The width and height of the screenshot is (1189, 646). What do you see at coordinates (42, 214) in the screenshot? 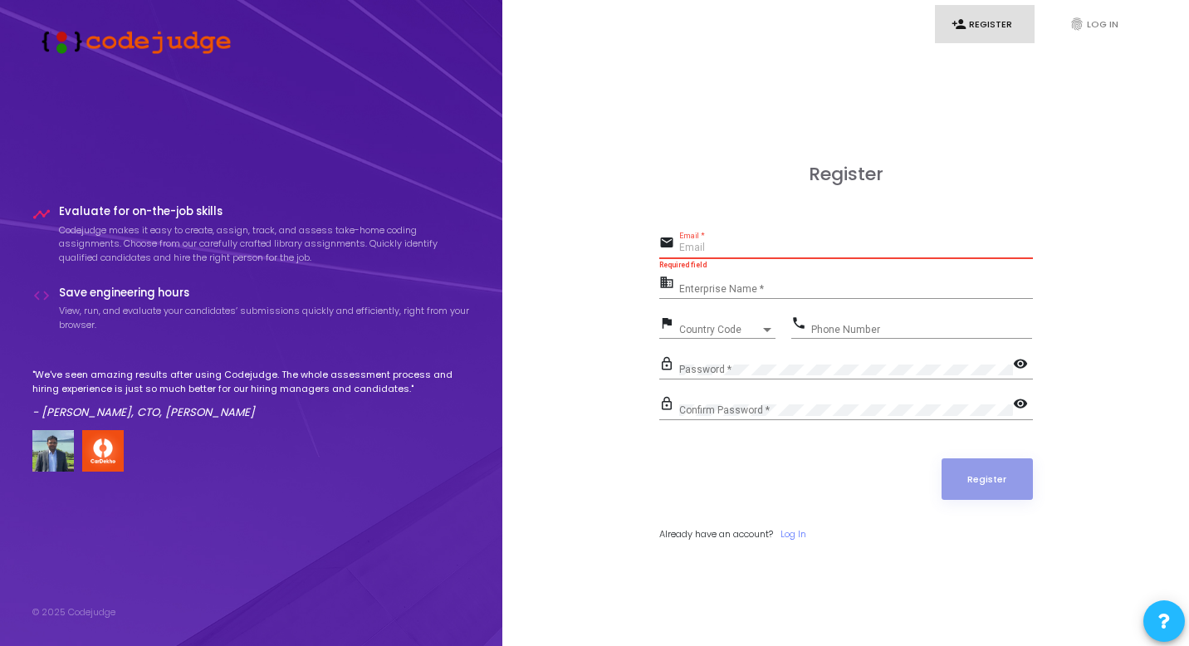
I see `i: timeline` at bounding box center [42, 214].